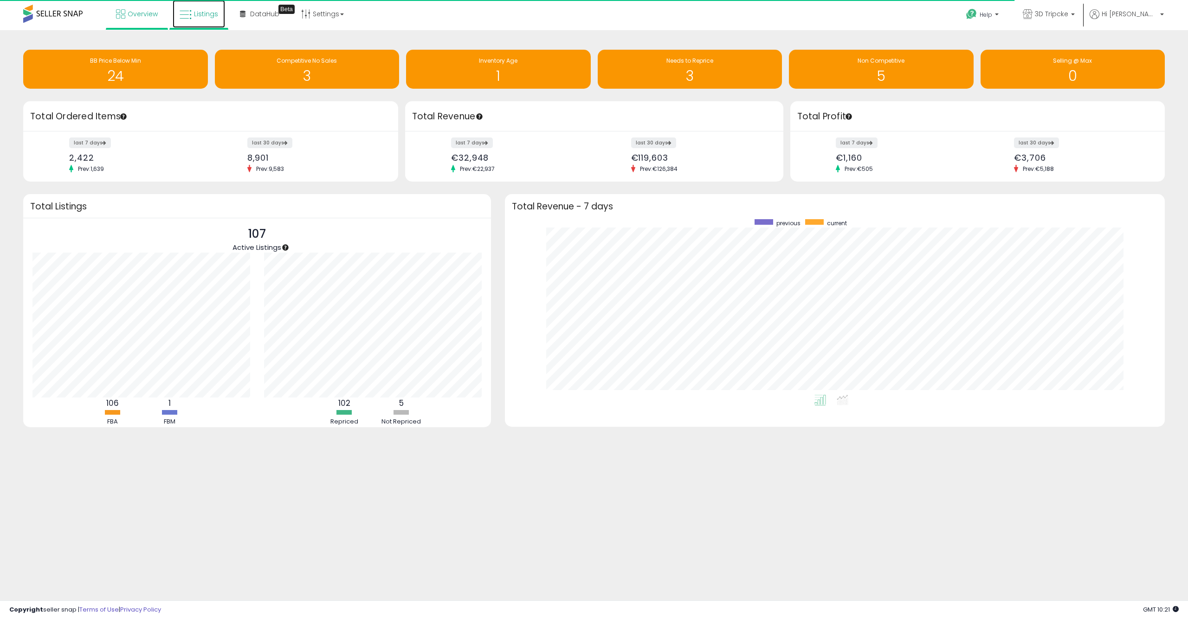 This screenshot has height=619, width=1188. What do you see at coordinates (401, 421) in the screenshot?
I see `div: Not Repriced` at bounding box center [401, 421].